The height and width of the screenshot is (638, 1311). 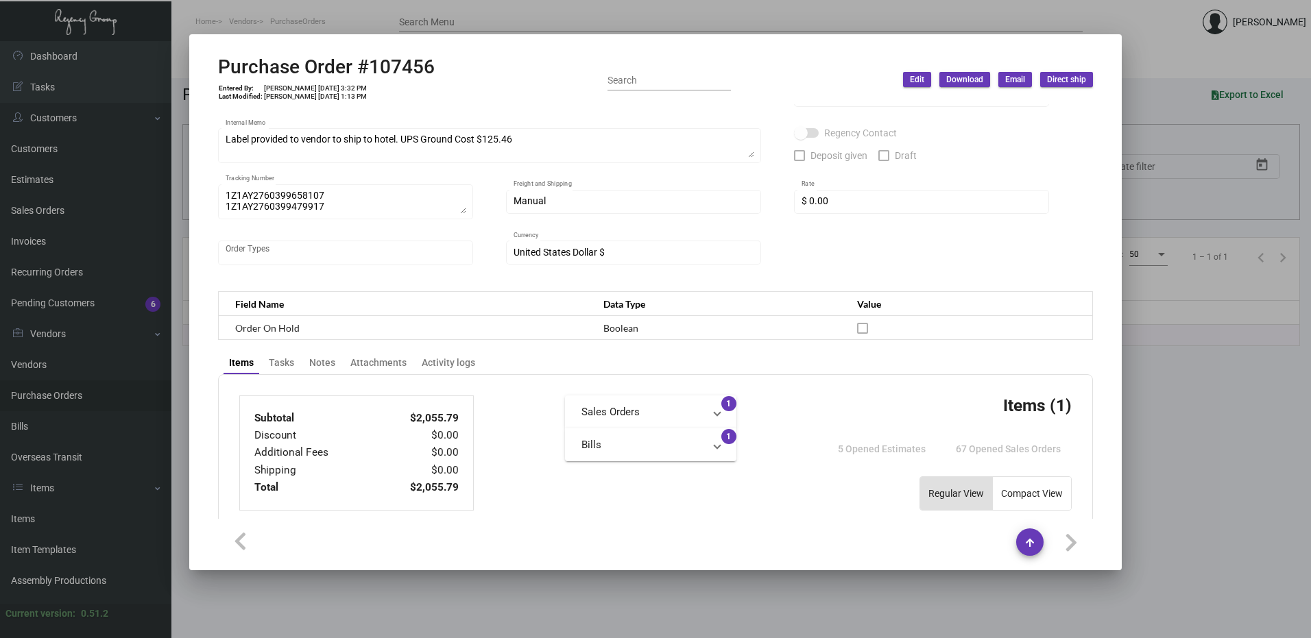 I want to click on div: Current version:, so click(x=40, y=614).